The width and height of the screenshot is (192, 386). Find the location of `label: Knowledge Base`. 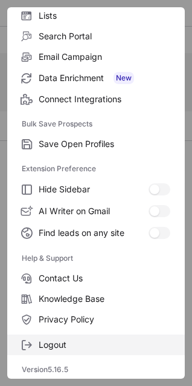

label: Knowledge Base is located at coordinates (96, 299).